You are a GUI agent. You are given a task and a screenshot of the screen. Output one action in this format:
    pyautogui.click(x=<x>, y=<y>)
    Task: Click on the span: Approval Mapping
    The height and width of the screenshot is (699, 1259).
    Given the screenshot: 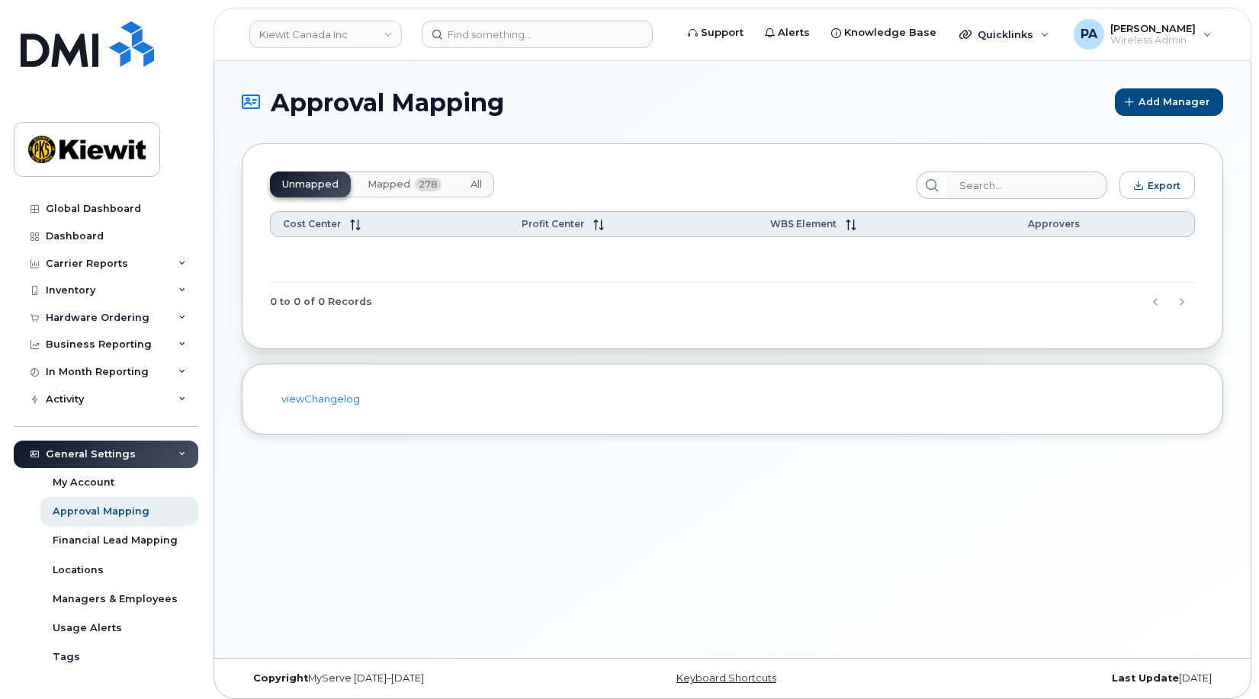 What is the action you would take?
    pyautogui.click(x=387, y=102)
    